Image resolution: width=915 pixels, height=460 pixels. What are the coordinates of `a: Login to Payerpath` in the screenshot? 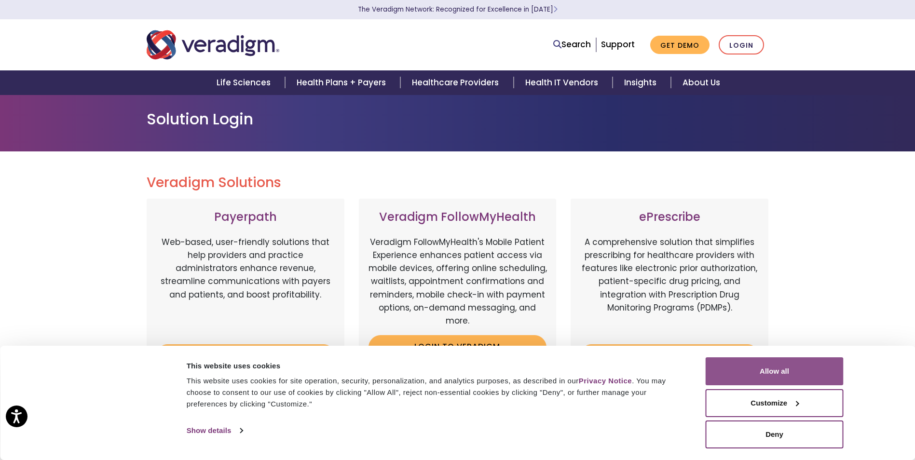 It's located at (246, 356).